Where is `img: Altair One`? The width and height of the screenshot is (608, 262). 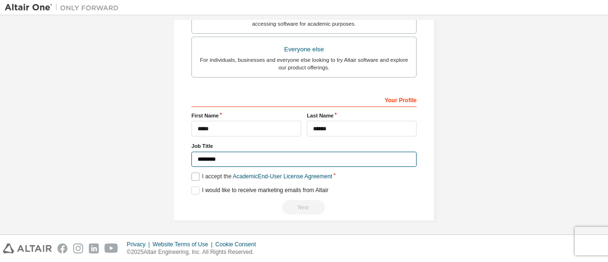 img: Altair One is located at coordinates (64, 8).